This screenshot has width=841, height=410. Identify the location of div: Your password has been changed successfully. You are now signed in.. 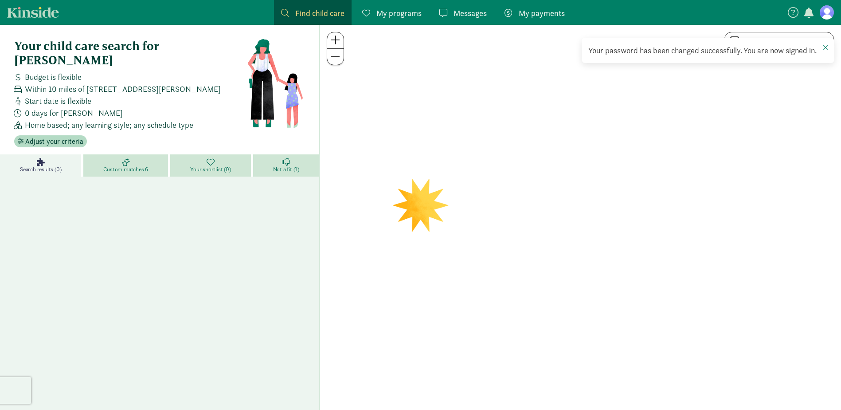
(708, 50).